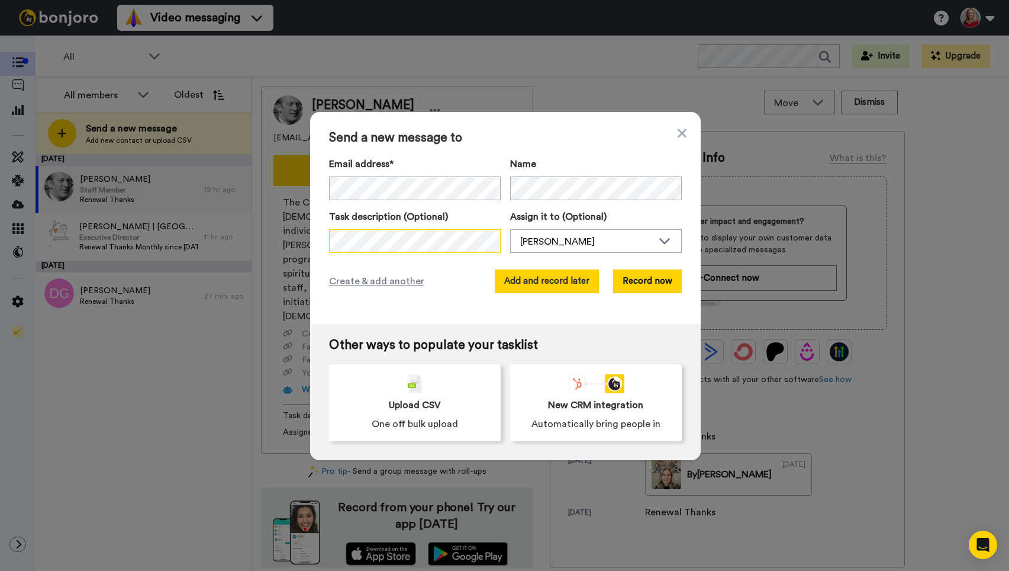  I want to click on span: Automatically bring people in, so click(596, 424).